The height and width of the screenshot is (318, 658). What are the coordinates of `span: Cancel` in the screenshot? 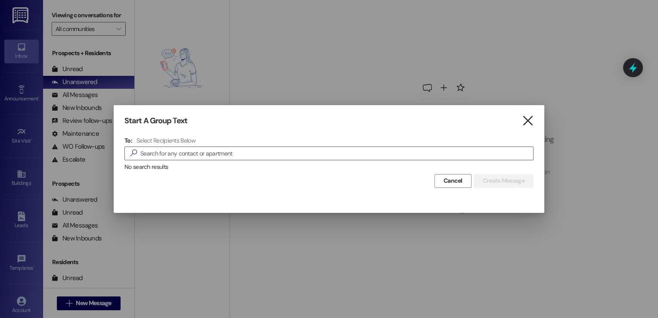 It's located at (453, 181).